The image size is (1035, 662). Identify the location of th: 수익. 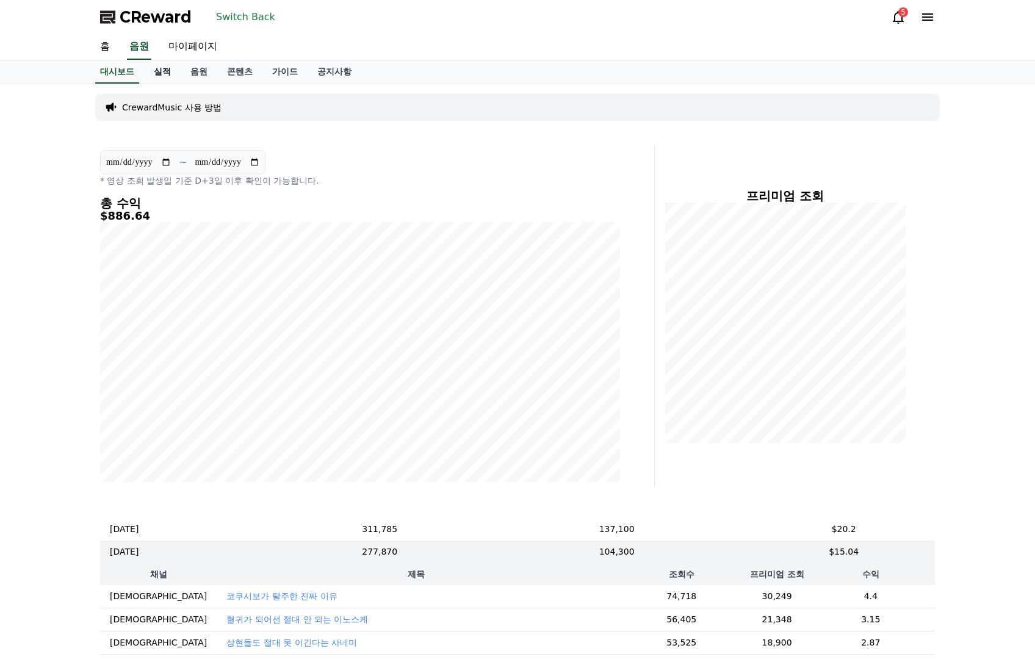
(871, 574).